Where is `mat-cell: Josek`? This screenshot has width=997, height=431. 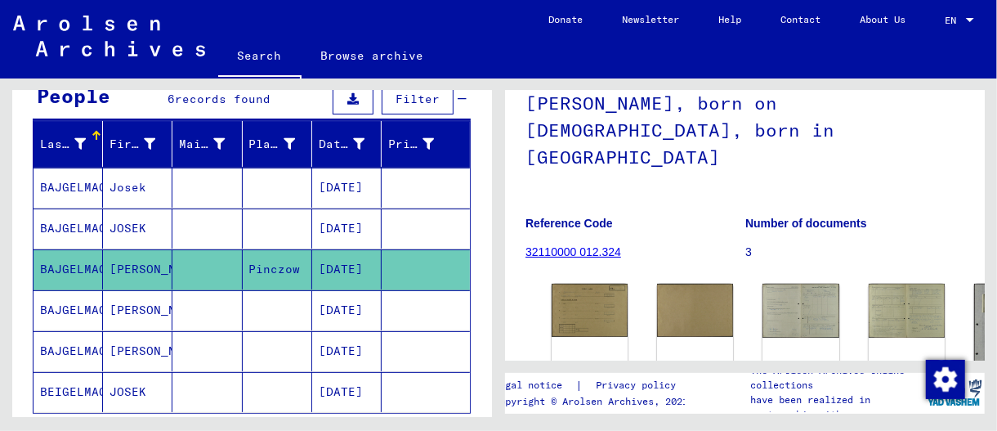
mat-cell: Josek is located at coordinates (137, 187).